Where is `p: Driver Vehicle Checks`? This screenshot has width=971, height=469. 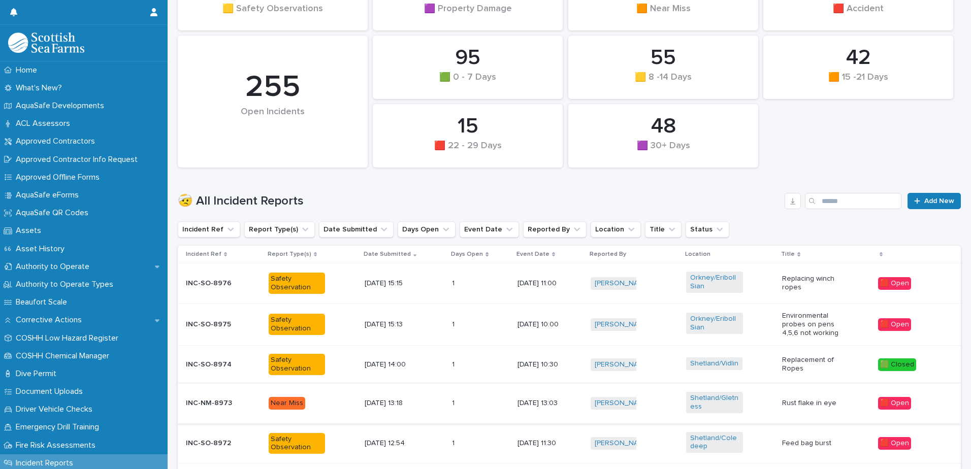
p: Driver Vehicle Checks is located at coordinates (56, 409).